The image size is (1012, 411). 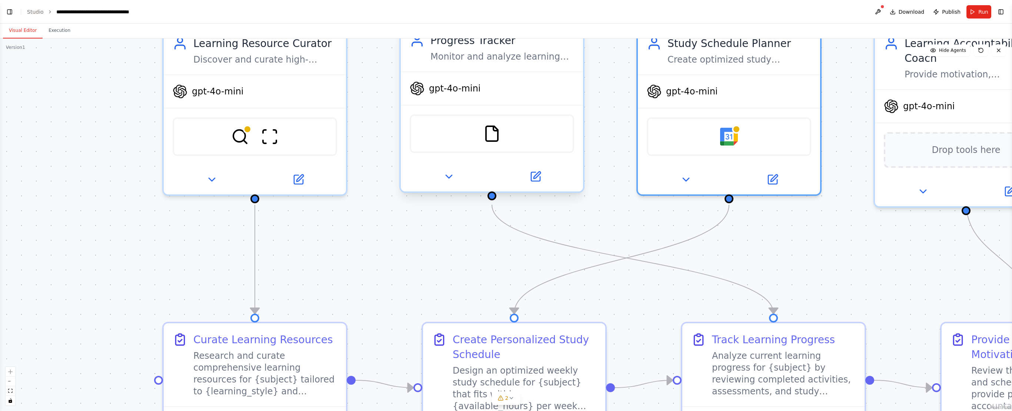 I want to click on div: Study Schedule PlannerCreate optimized study schedules for {subject} that fit within {available_h..., so click(x=729, y=111).